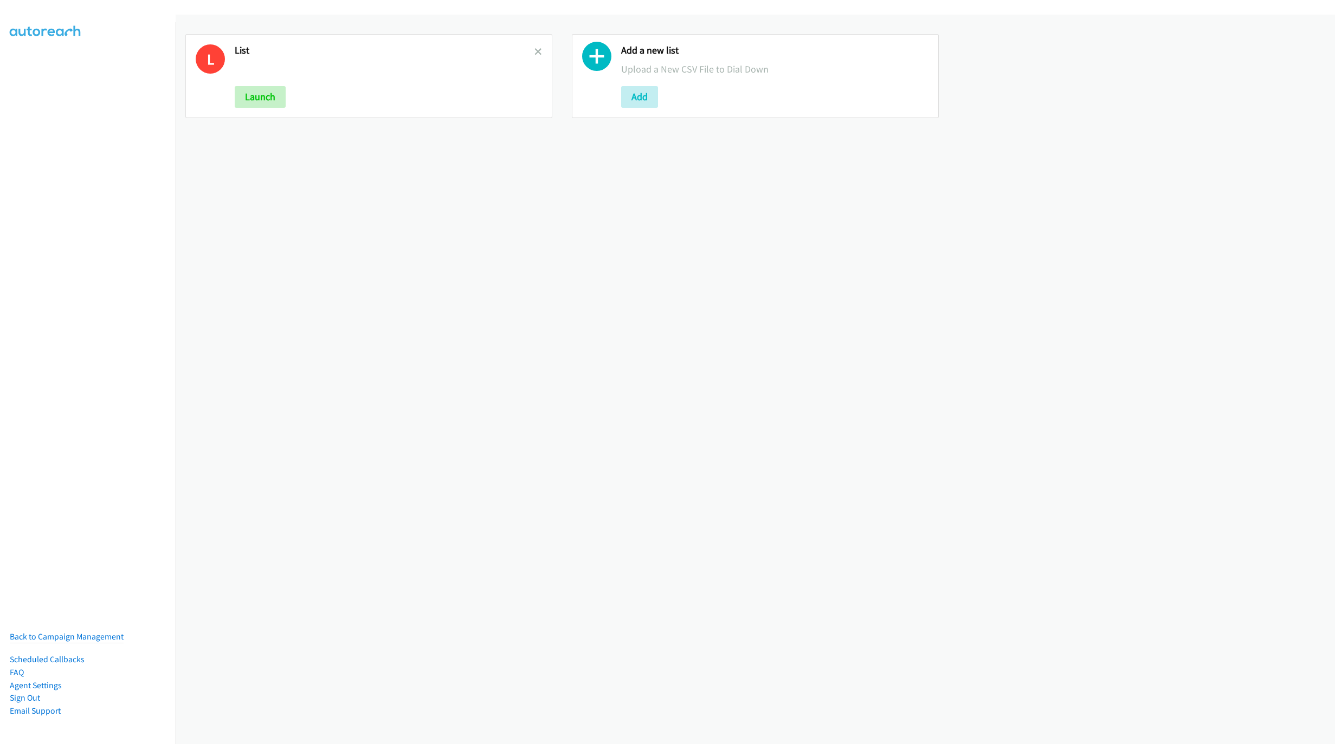 The width and height of the screenshot is (1335, 744). I want to click on h2: List, so click(384, 50).